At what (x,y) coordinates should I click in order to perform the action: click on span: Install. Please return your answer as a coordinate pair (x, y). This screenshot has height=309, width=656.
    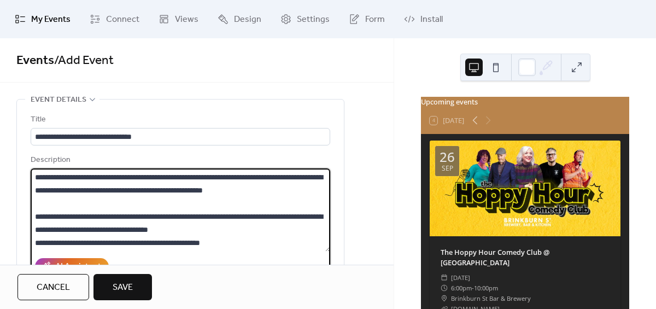
    Looking at the image, I should click on (431, 20).